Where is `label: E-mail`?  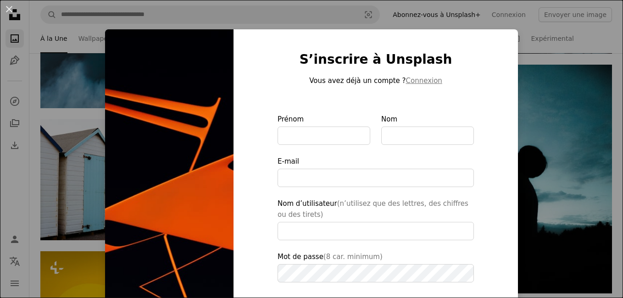
label: E-mail is located at coordinates (376, 172).